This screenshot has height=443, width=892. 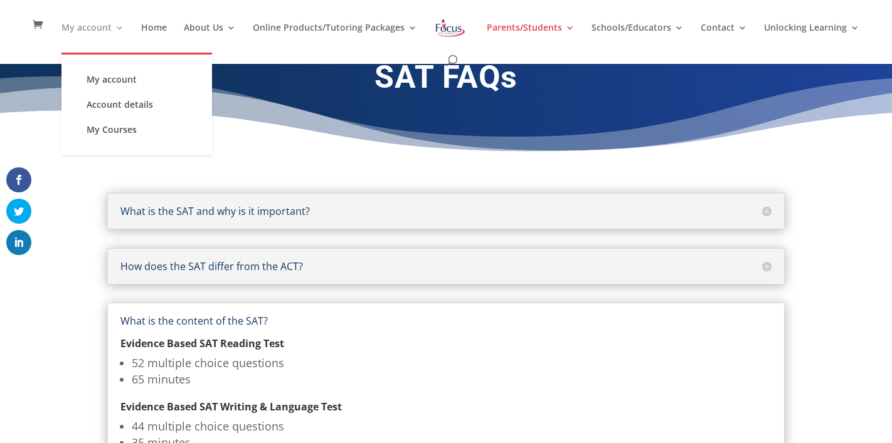 I want to click on a: About Us, so click(x=209, y=38).